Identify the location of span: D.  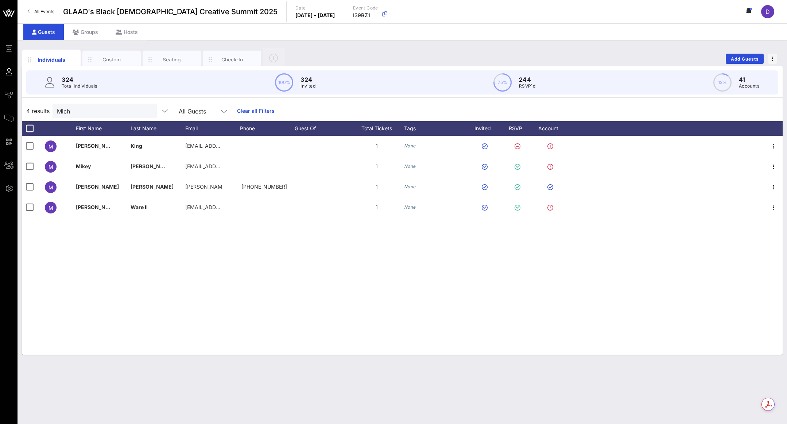
(767, 12).